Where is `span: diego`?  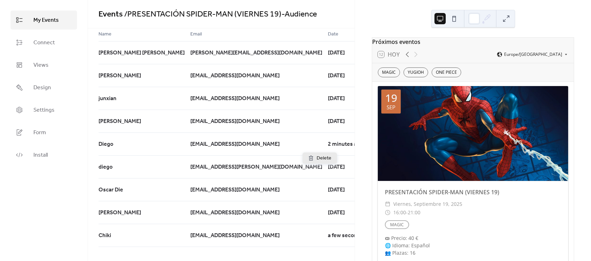 span: diego is located at coordinates (106, 167).